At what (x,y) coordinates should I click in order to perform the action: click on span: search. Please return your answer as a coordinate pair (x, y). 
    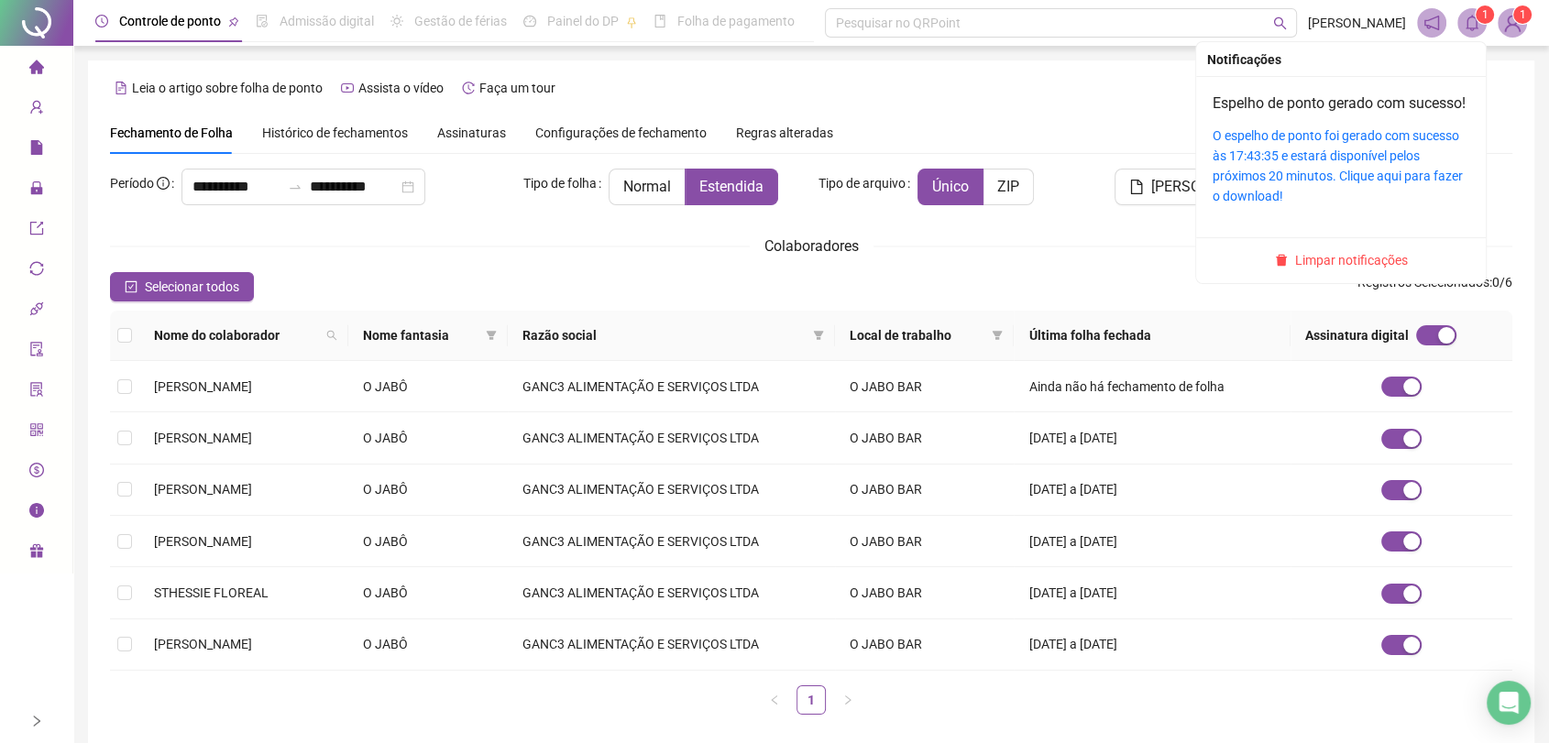
    Looking at the image, I should click on (332, 335).